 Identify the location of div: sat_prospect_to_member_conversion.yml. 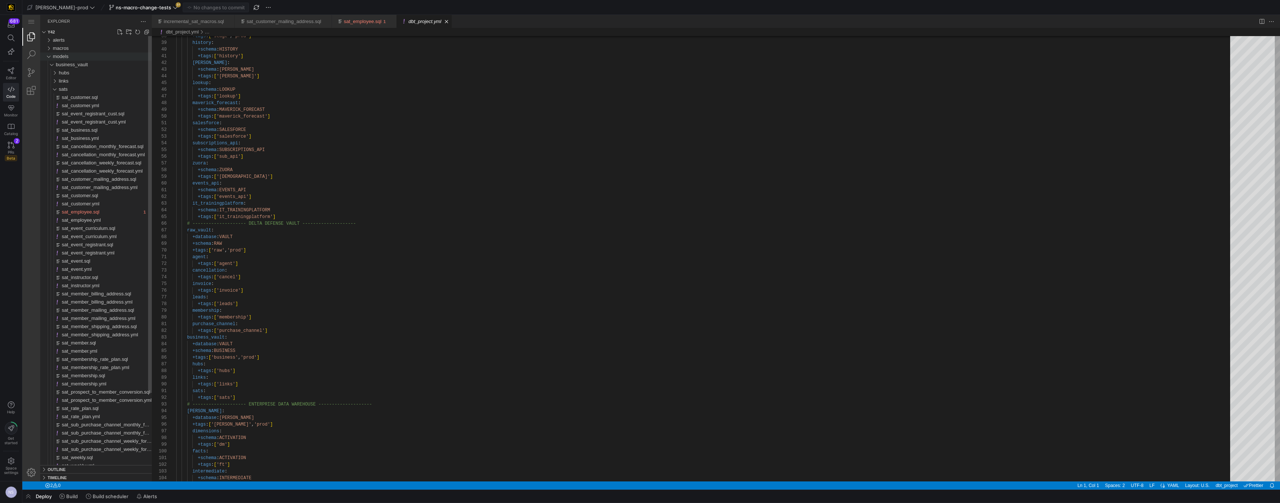
(74, 386).